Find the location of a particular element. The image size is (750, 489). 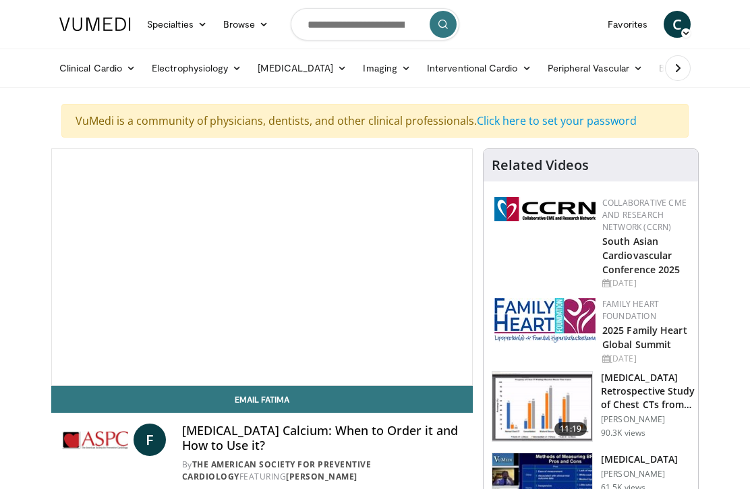

a: C is located at coordinates (677, 24).